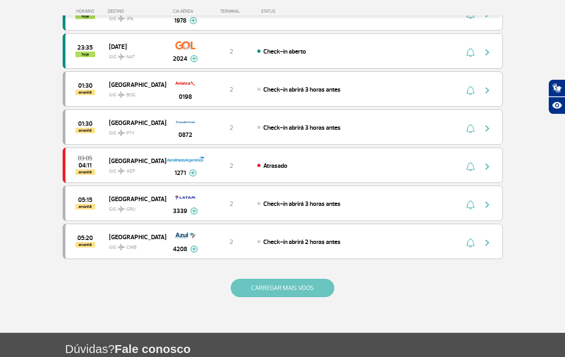 The height and width of the screenshot is (357, 565). I want to click on span: Atrasado, so click(275, 166).